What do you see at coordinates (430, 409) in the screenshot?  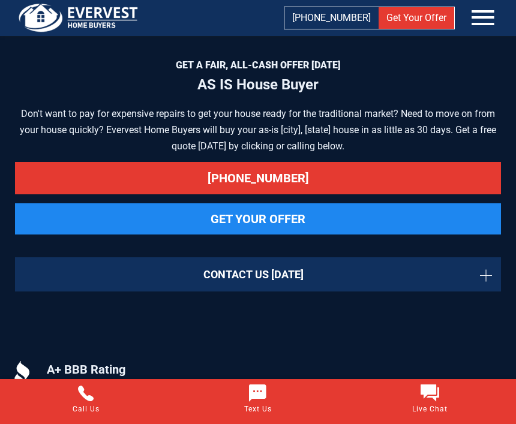 I see `span: Live Chat` at bounding box center [430, 409].